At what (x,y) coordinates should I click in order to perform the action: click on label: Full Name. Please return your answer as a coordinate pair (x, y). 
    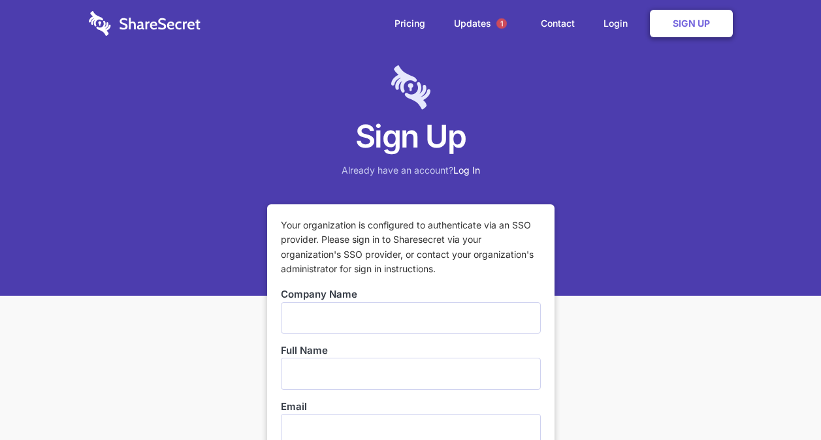
    Looking at the image, I should click on (411, 351).